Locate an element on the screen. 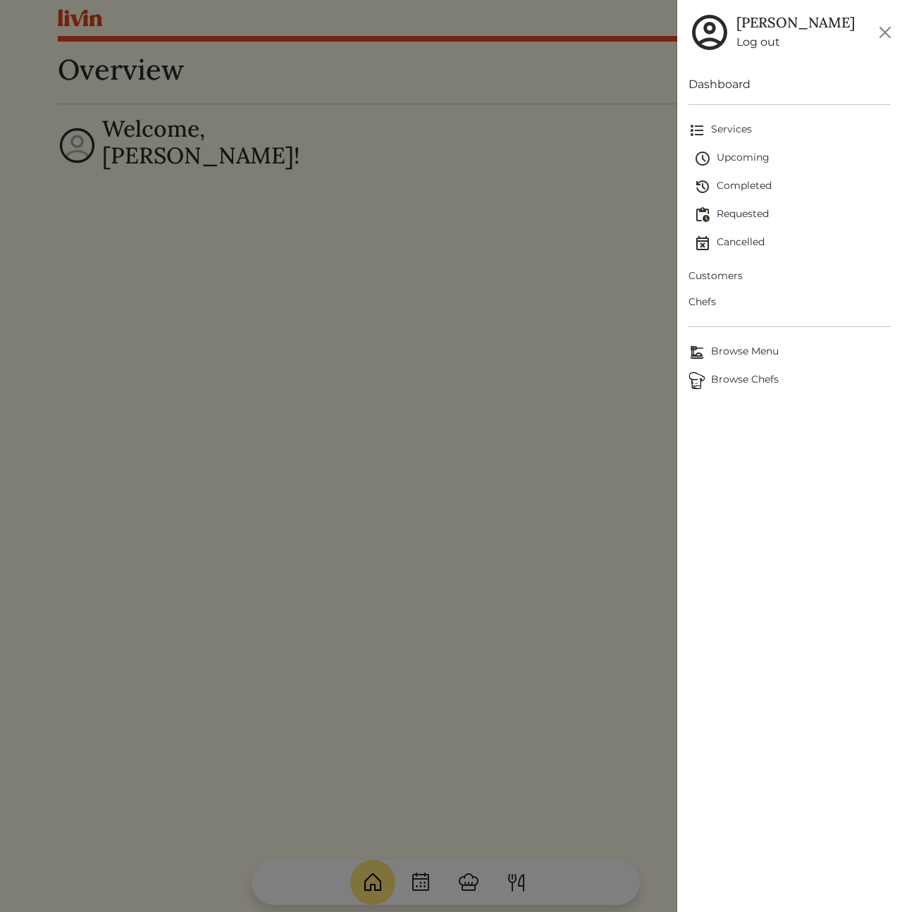 The width and height of the screenshot is (902, 912). span: Browse Chefs is located at coordinates (789, 381).